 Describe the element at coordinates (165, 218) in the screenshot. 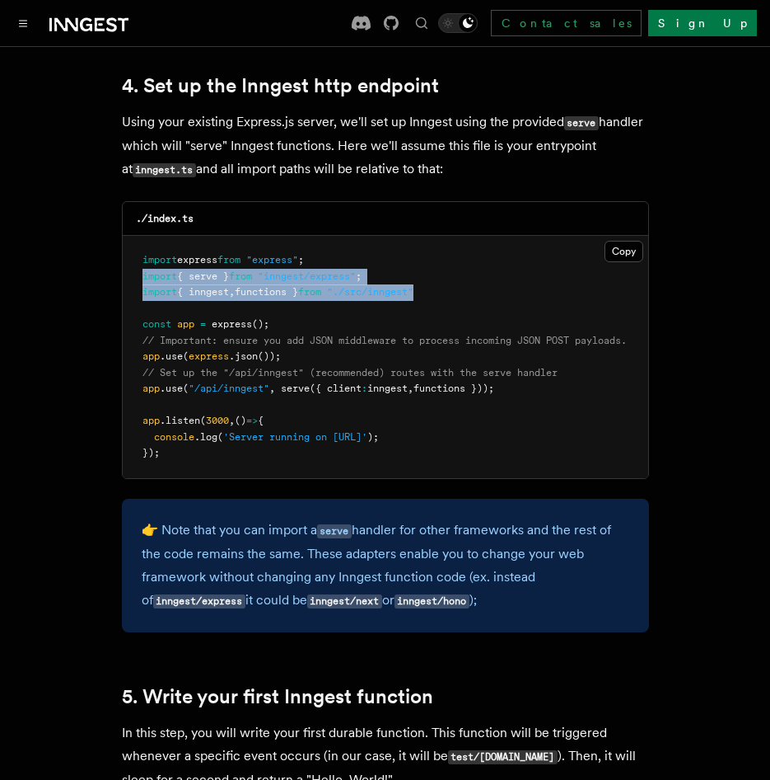

I see `code: ./index.ts` at that location.